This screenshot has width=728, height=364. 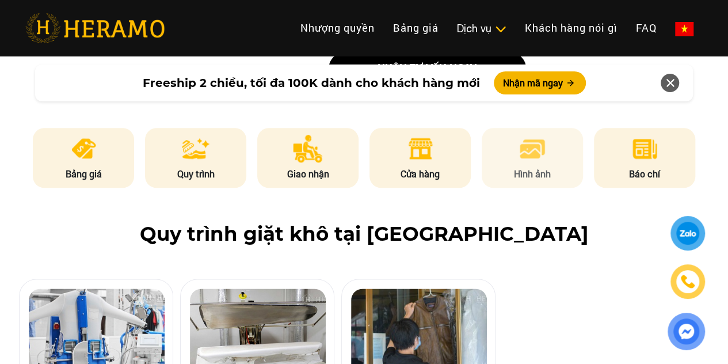 What do you see at coordinates (645, 149) in the screenshot?
I see `img: news.png` at bounding box center [645, 149].